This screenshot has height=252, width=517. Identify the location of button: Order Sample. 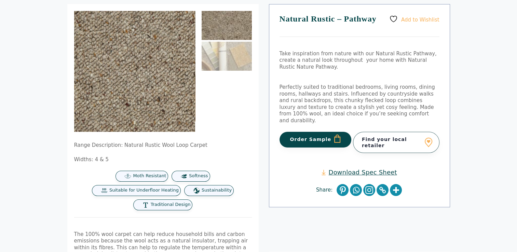
(315, 140).